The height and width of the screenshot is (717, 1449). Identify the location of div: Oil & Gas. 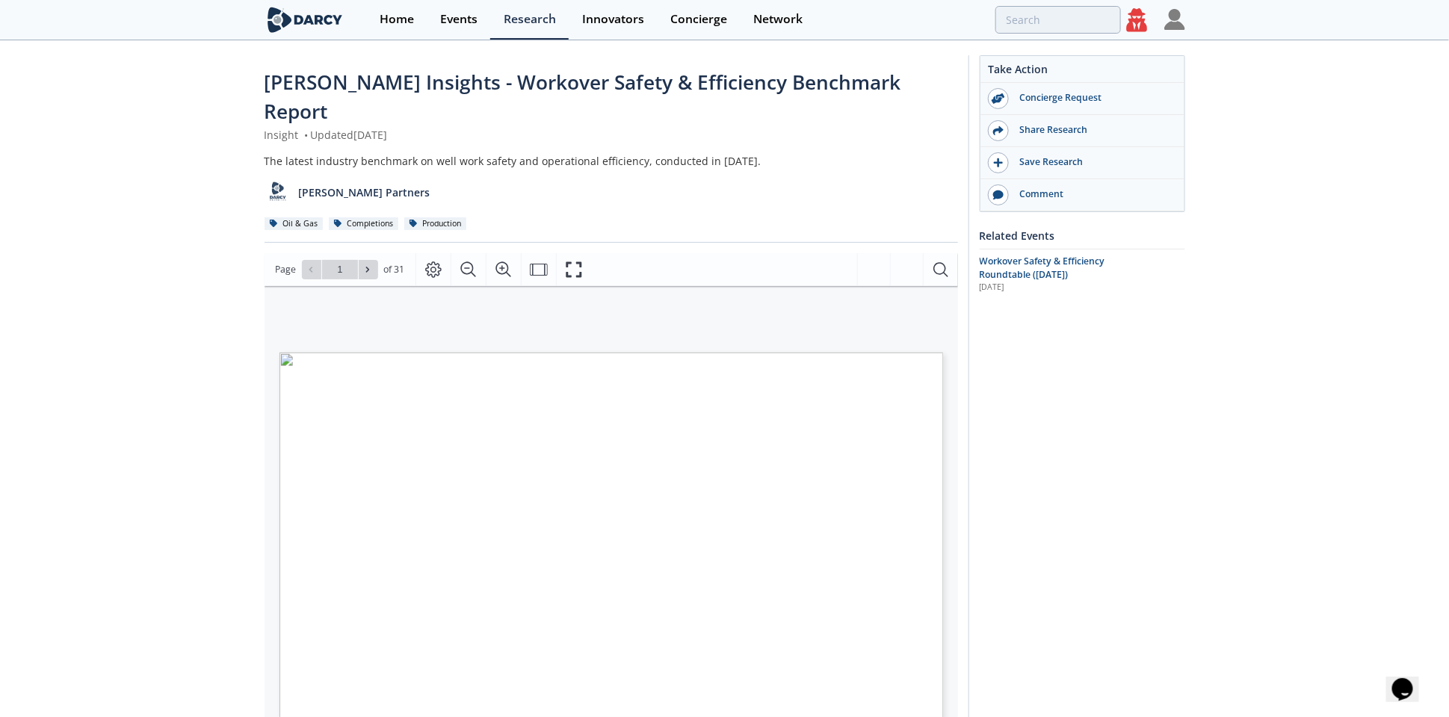
(294, 224).